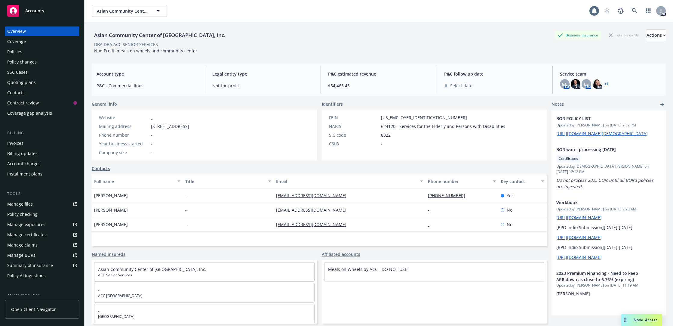 Image resolution: width=673 pixels, height=326 pixels. What do you see at coordinates (462, 181) in the screenshot?
I see `button: Phone number` at bounding box center [462, 181].